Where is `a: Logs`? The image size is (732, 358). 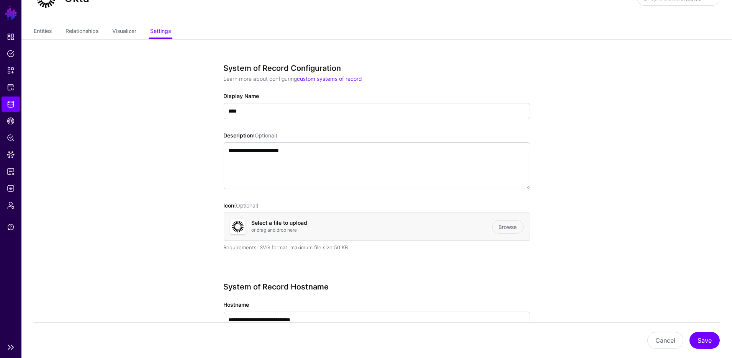 a: Logs is located at coordinates (11, 188).